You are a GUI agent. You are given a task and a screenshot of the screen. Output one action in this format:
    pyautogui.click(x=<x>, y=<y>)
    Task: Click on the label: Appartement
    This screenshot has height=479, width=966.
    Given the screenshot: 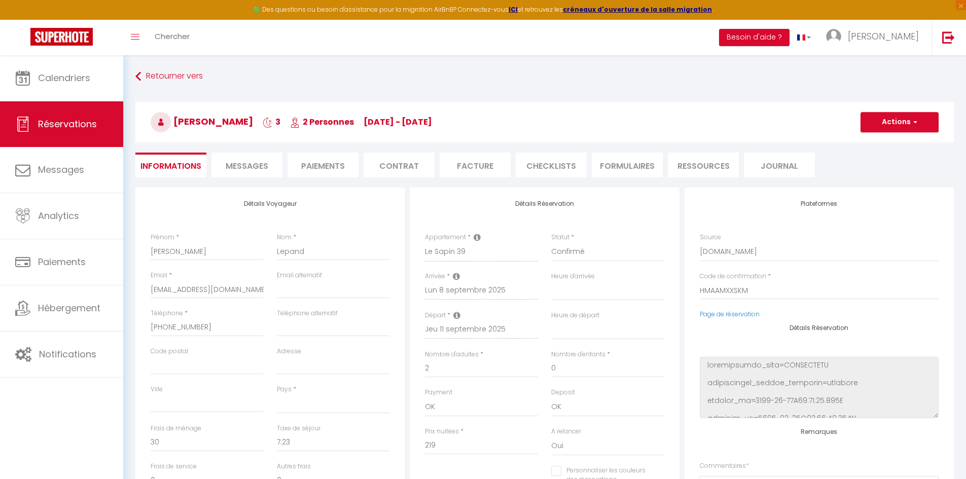 What is the action you would take?
    pyautogui.click(x=445, y=237)
    